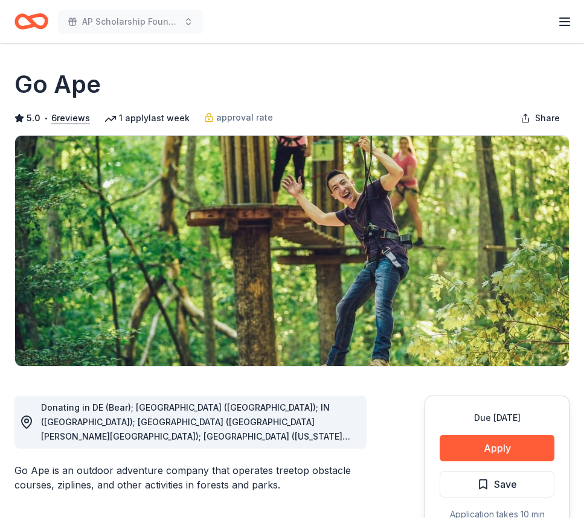  I want to click on img: Image for Go Ape, so click(291, 251).